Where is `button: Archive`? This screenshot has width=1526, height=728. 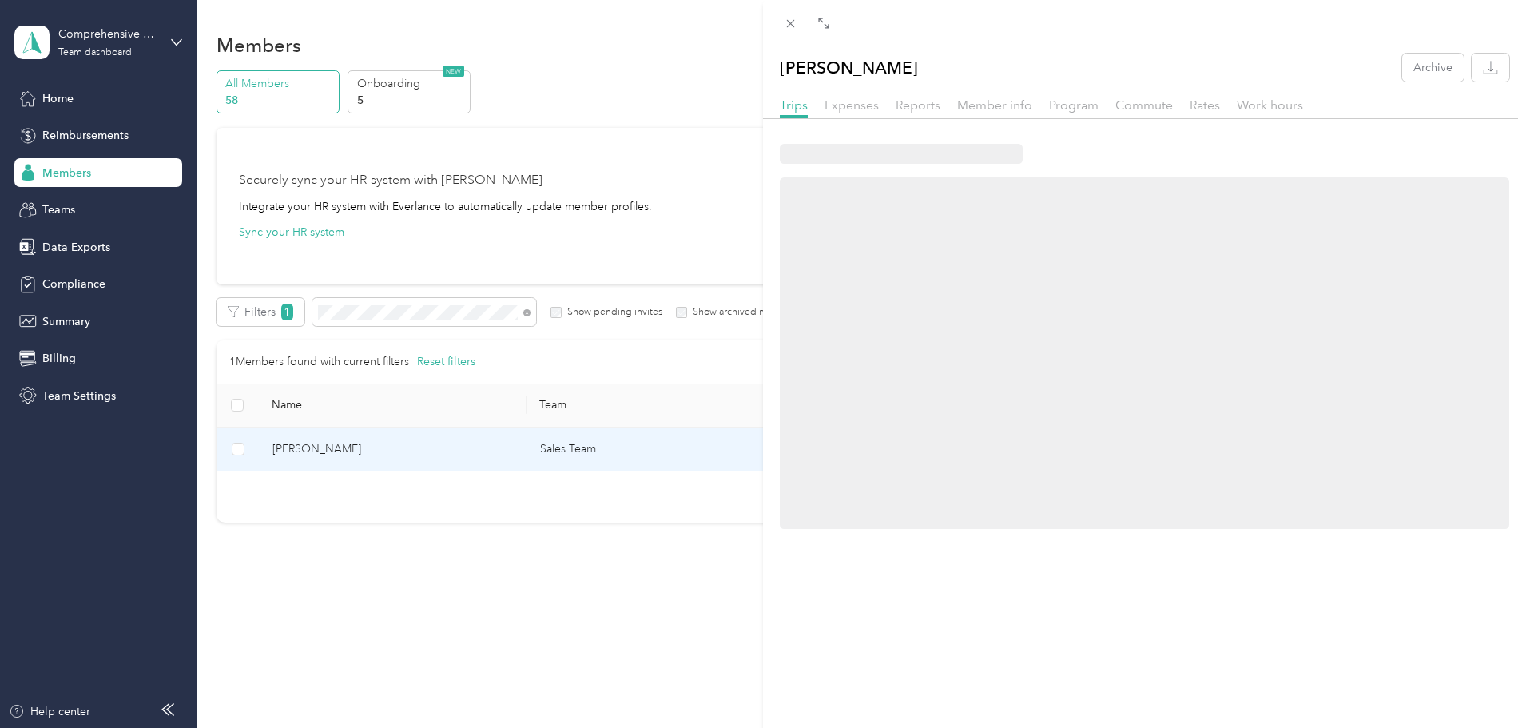 button: Archive is located at coordinates (1432, 67).